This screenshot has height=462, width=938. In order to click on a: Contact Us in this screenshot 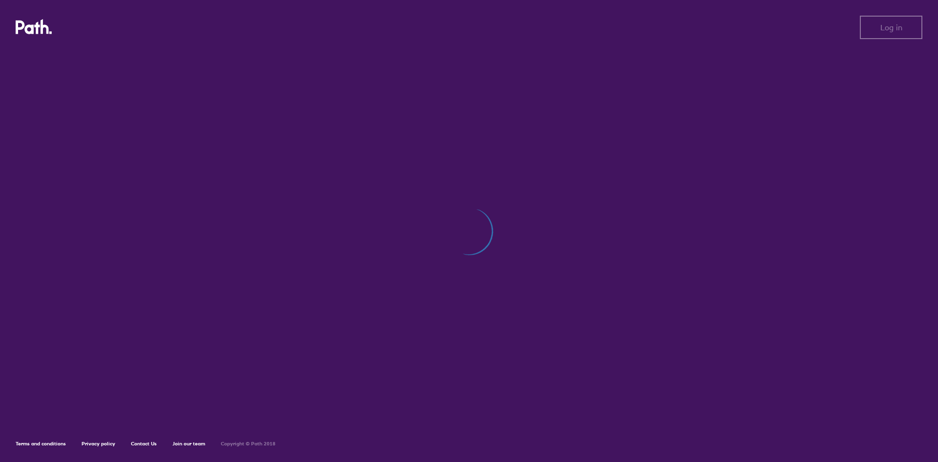, I will do `click(144, 443)`.